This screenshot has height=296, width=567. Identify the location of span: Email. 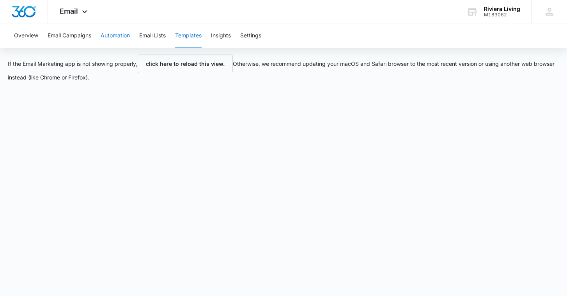
(69, 11).